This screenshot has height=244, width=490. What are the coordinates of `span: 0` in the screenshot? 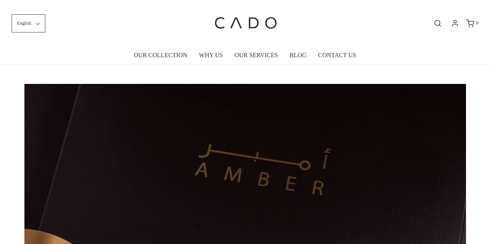 It's located at (477, 23).